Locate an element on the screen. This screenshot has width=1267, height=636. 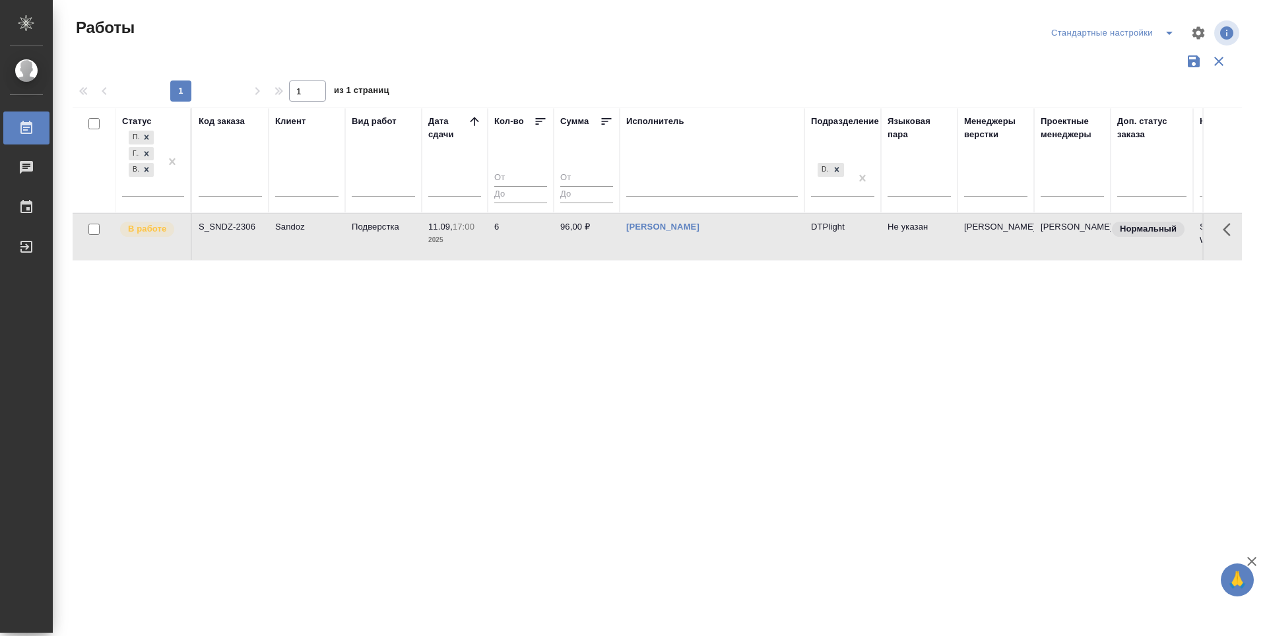
p: 2025 is located at coordinates (455, 240).